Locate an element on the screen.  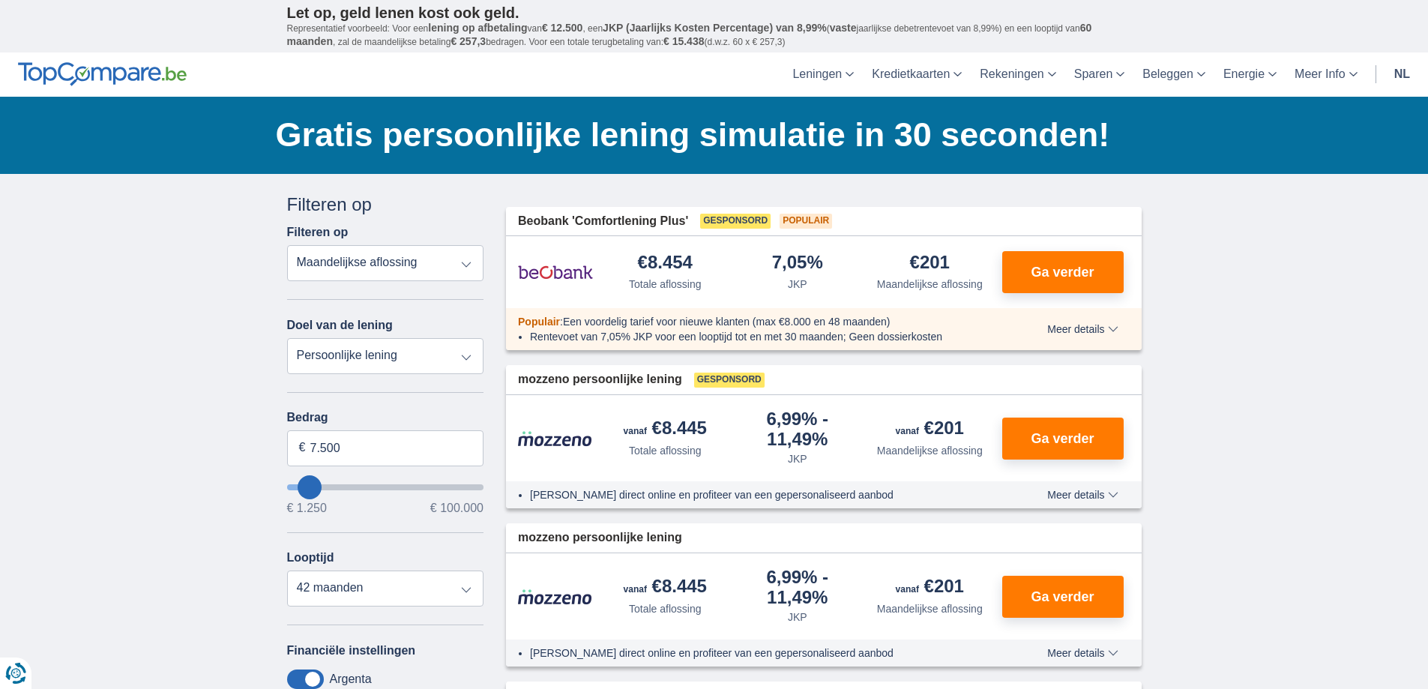
p: Representatief voorbeeld: Voor een van , een ( jaarlijkse debetrentevoet van 8,99%) en een loopti... is located at coordinates (715, 35).